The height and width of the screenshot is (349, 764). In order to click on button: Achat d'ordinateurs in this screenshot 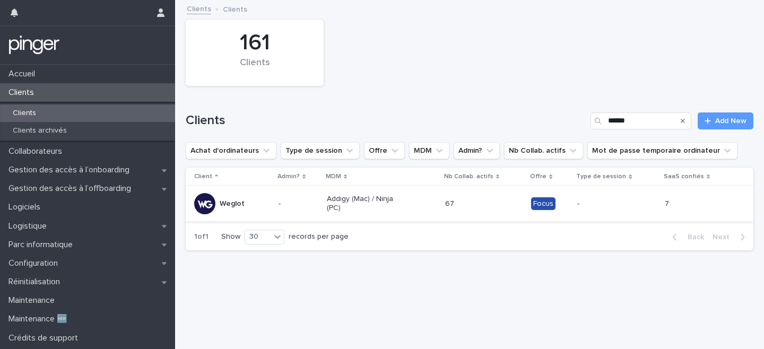, I will do `click(231, 151)`.